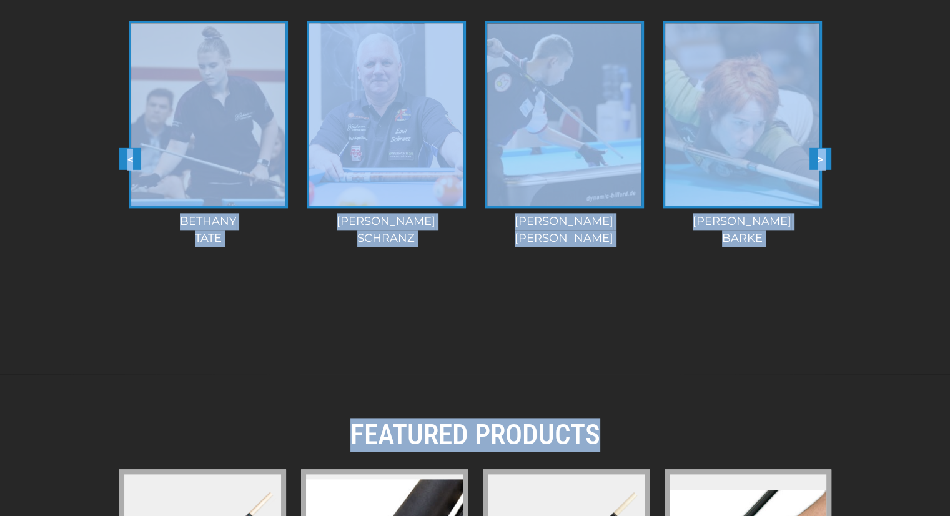 Image resolution: width=950 pixels, height=516 pixels. I want to click on div: Carousel Navigation, so click(475, 159).